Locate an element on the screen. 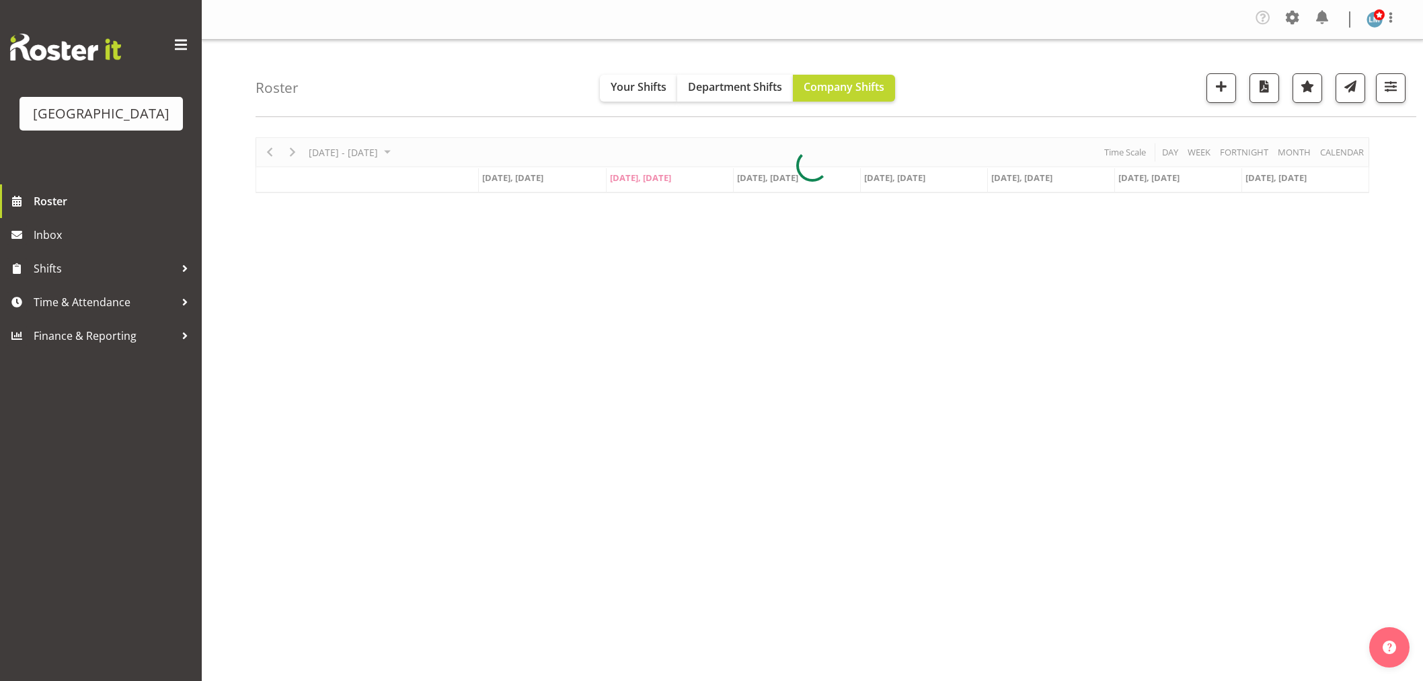 This screenshot has height=681, width=1423. img: help-xxl-2.png is located at coordinates (1390, 647).